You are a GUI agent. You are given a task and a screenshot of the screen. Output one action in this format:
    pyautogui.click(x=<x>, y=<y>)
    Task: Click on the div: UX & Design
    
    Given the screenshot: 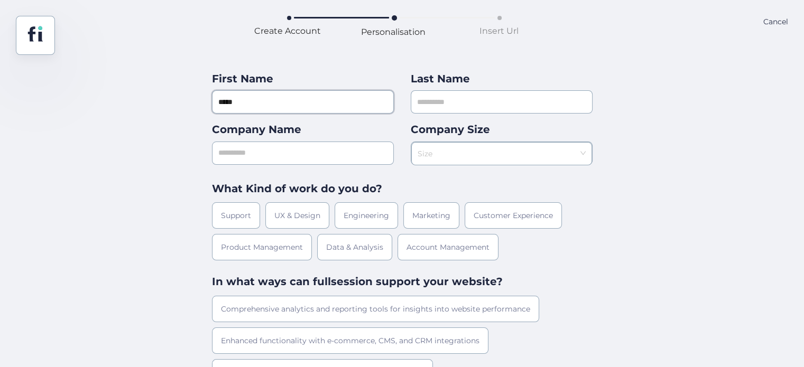 What is the action you would take?
    pyautogui.click(x=297, y=216)
    